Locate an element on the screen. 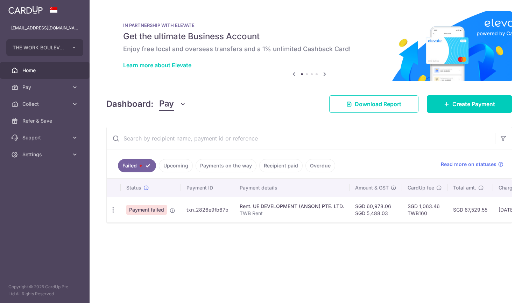  h5: Get the ultimate Business Account is located at coordinates (309, 36).